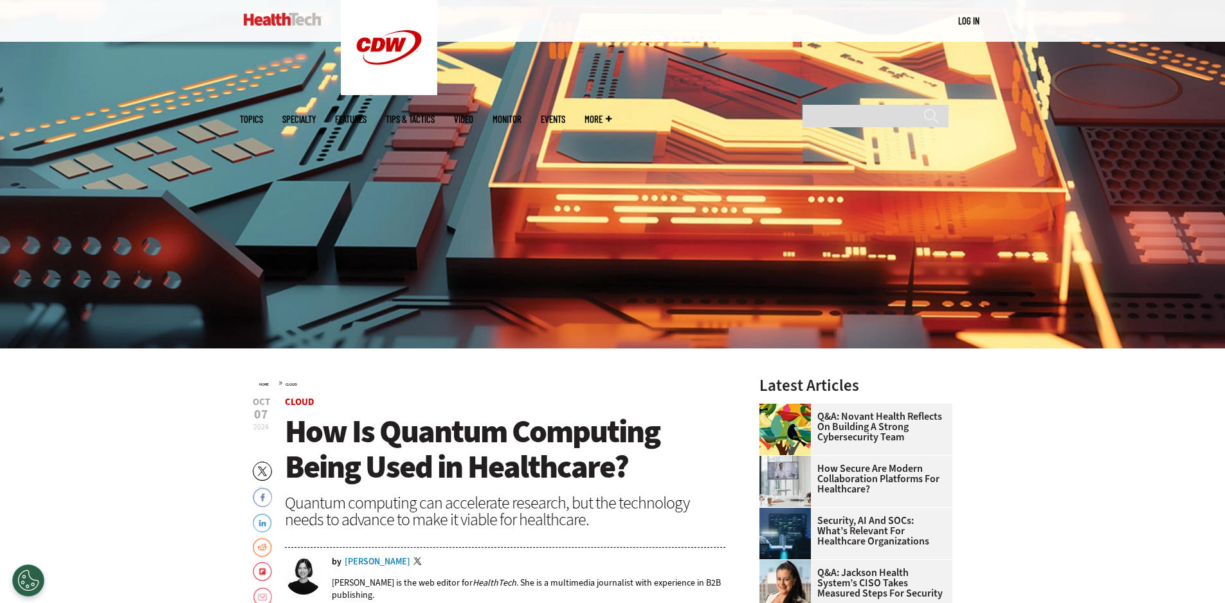 The height and width of the screenshot is (603, 1225). What do you see at coordinates (336, 562) in the screenshot?
I see `span: by` at bounding box center [336, 562].